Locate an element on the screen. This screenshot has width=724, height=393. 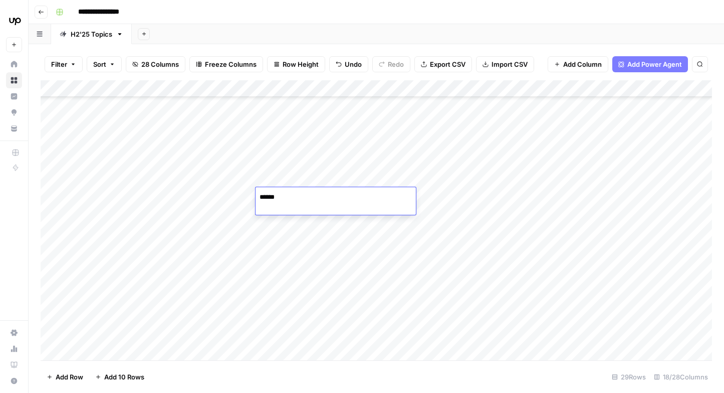
span: Add Column is located at coordinates (583, 64).